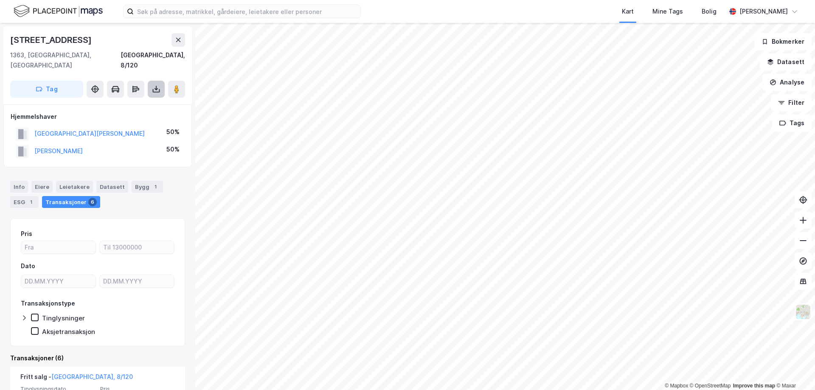 This screenshot has width=815, height=390. What do you see at coordinates (709, 11) in the screenshot?
I see `div: Bolig` at bounding box center [709, 11].